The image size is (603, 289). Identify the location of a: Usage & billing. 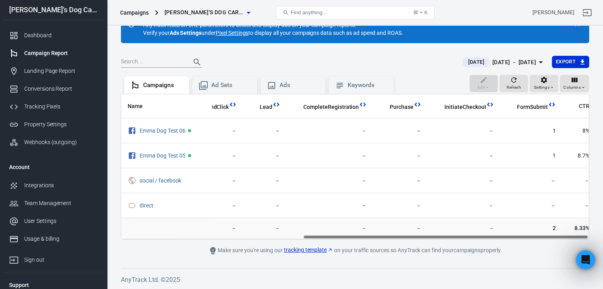
(54, 239).